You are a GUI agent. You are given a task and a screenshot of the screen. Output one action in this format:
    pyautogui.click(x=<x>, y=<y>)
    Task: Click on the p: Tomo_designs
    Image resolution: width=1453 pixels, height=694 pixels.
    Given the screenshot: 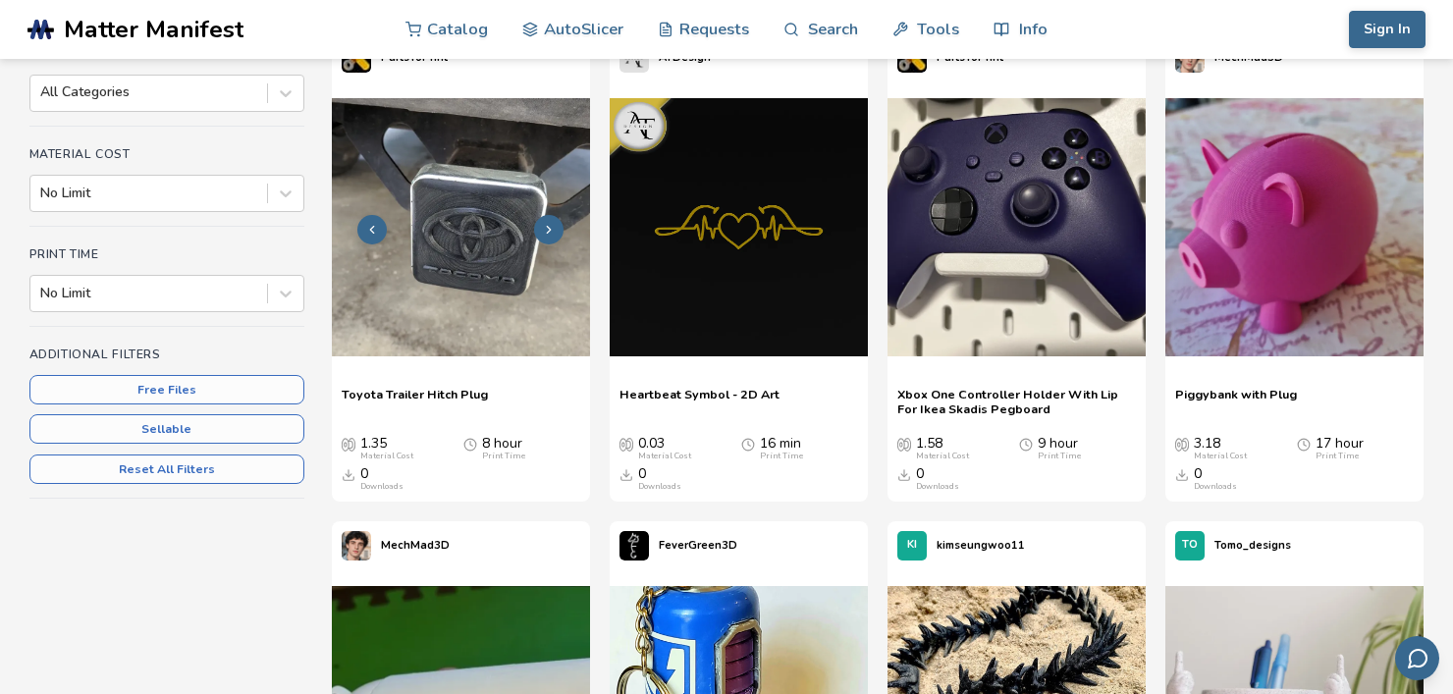 What is the action you would take?
    pyautogui.click(x=1253, y=545)
    